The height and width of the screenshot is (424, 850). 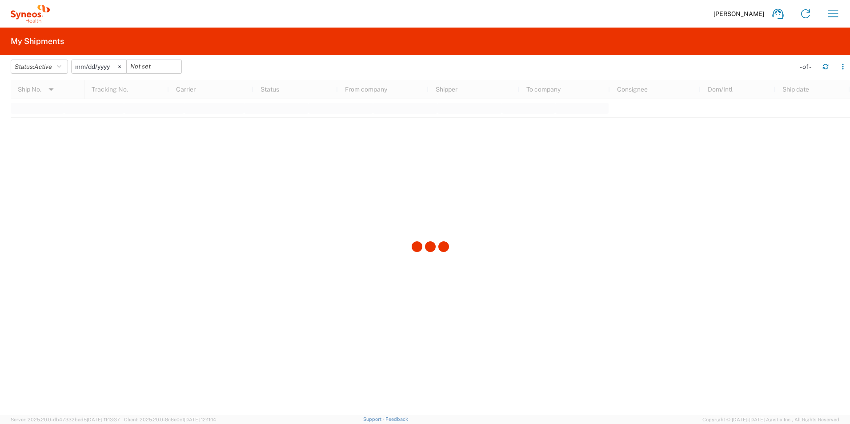 I want to click on button: Status:Active, so click(x=39, y=67).